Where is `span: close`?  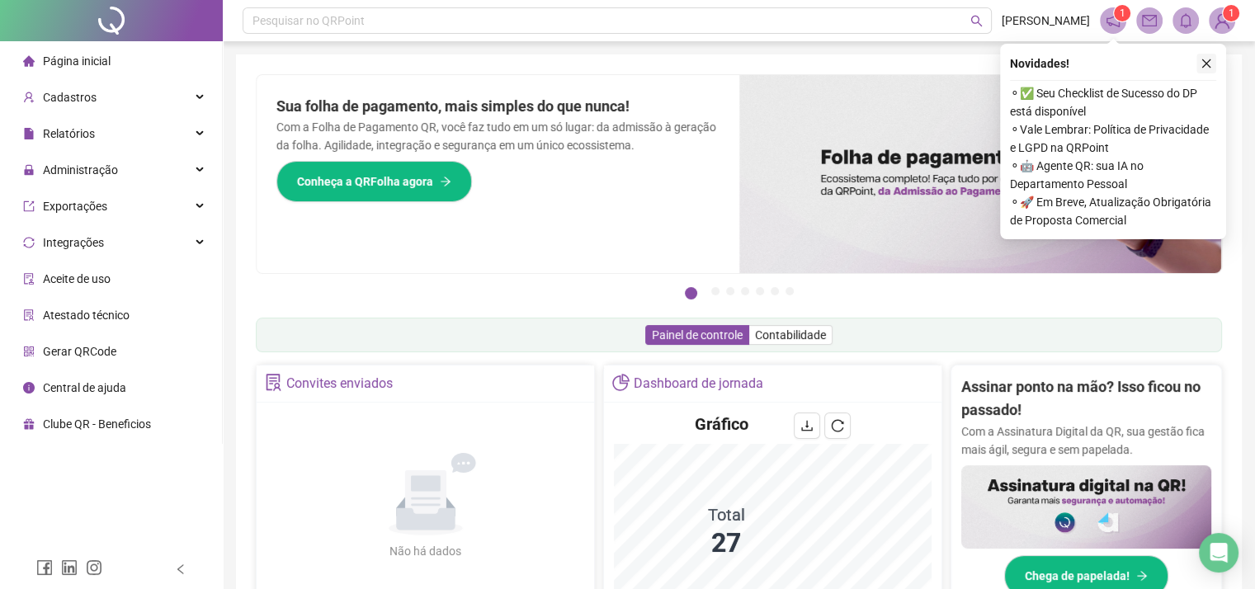 span: close is located at coordinates (1206, 64).